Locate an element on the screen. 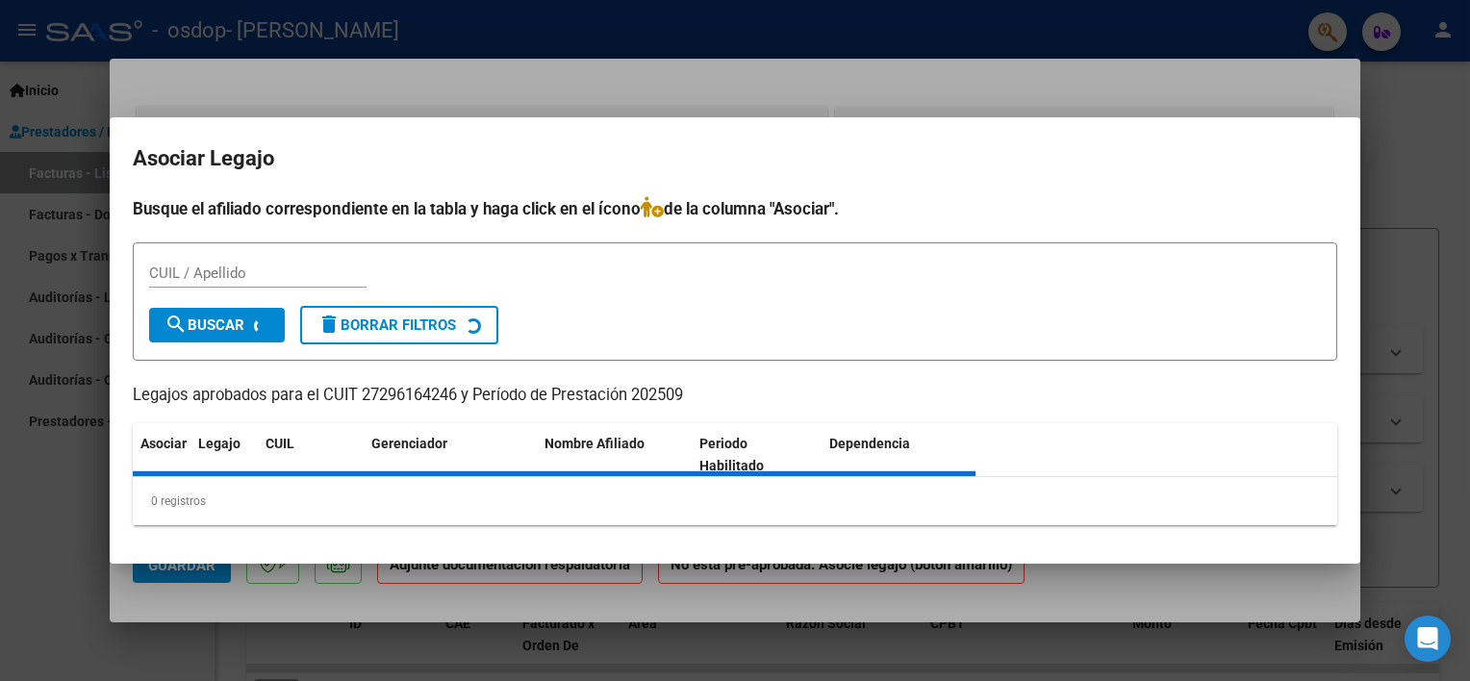 The width and height of the screenshot is (1470, 681). span: CUIL is located at coordinates (280, 444).